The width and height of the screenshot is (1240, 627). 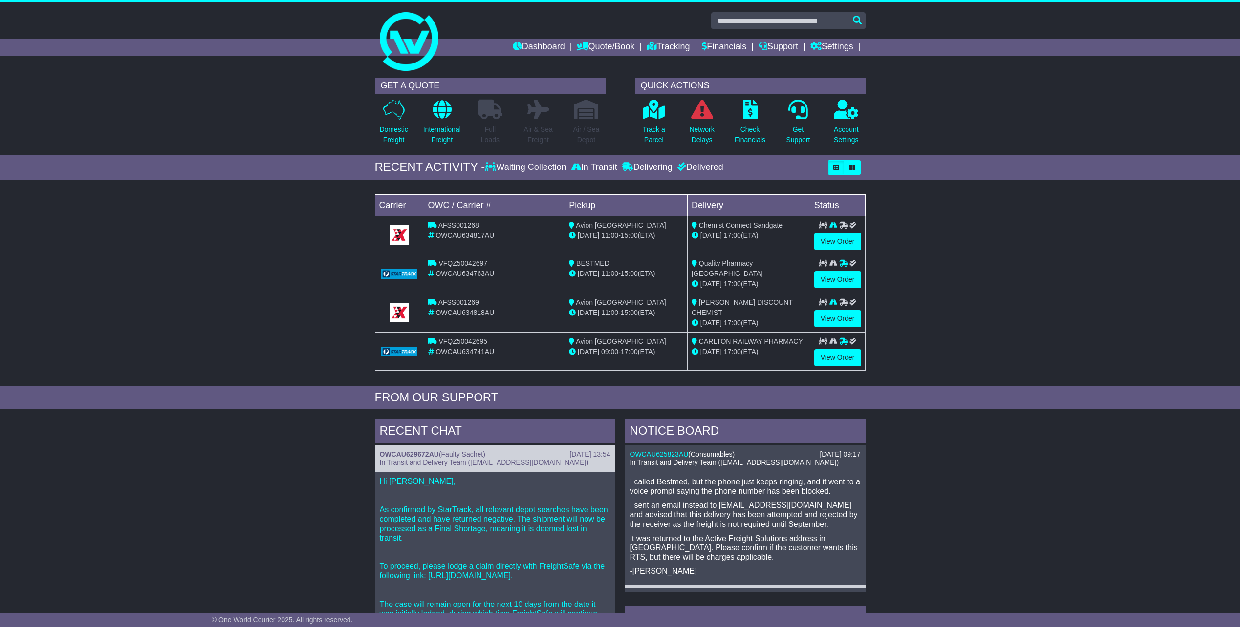 I want to click on span: Faulty Sachet, so click(x=462, y=454).